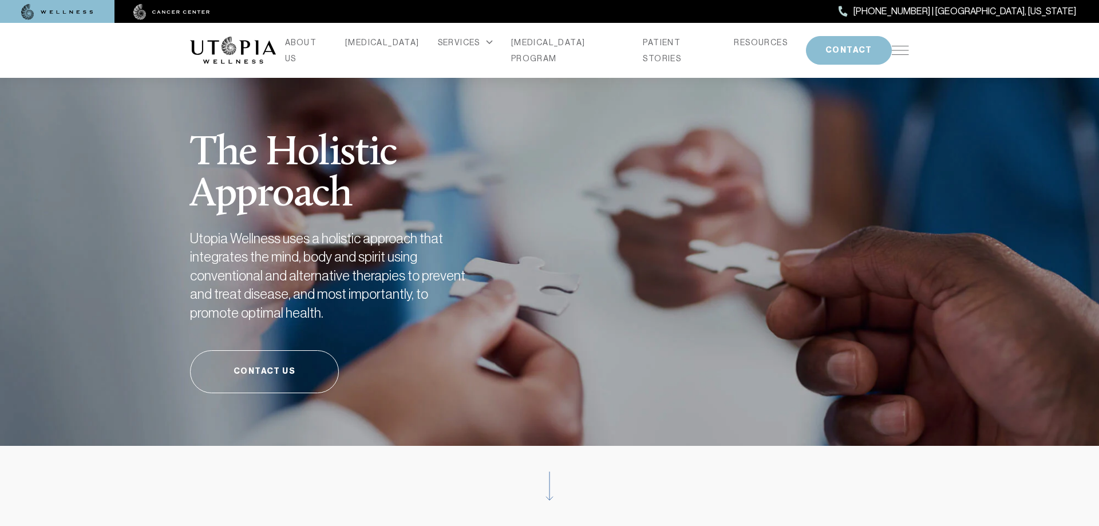 The height and width of the screenshot is (526, 1099). Describe the element at coordinates (265, 372) in the screenshot. I see `a: Contact Us` at that location.